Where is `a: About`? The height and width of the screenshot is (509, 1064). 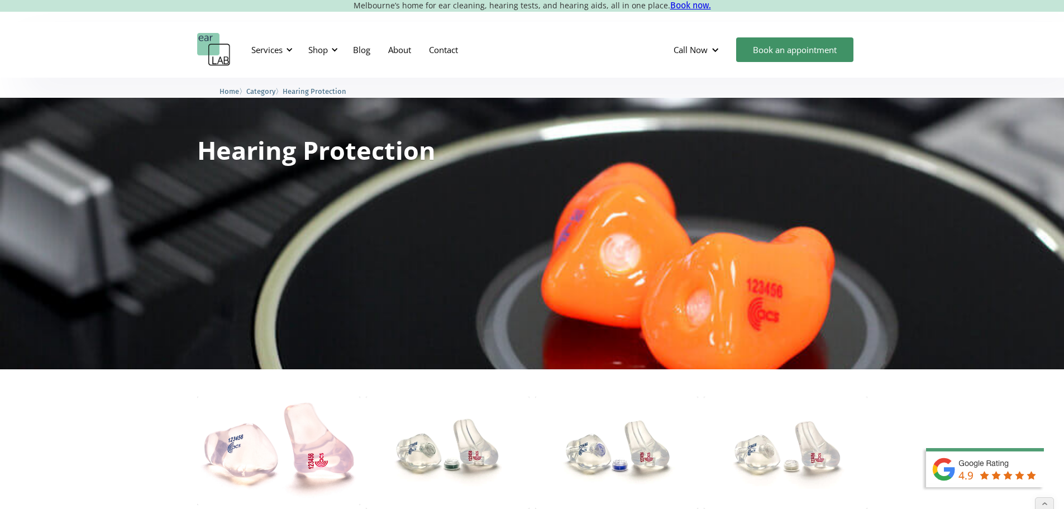 a: About is located at coordinates (399, 50).